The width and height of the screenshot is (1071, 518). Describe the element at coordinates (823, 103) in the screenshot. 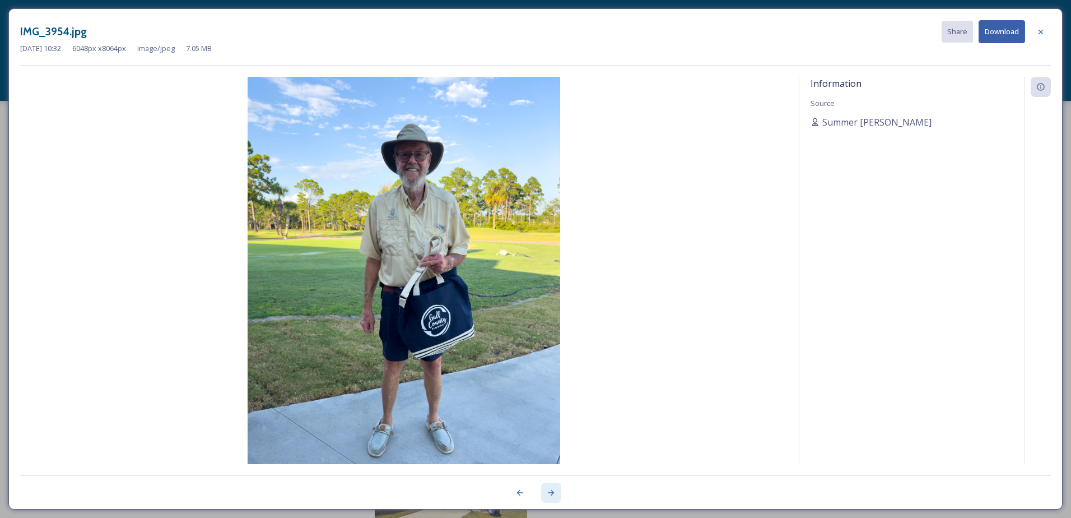

I see `span: Source` at that location.